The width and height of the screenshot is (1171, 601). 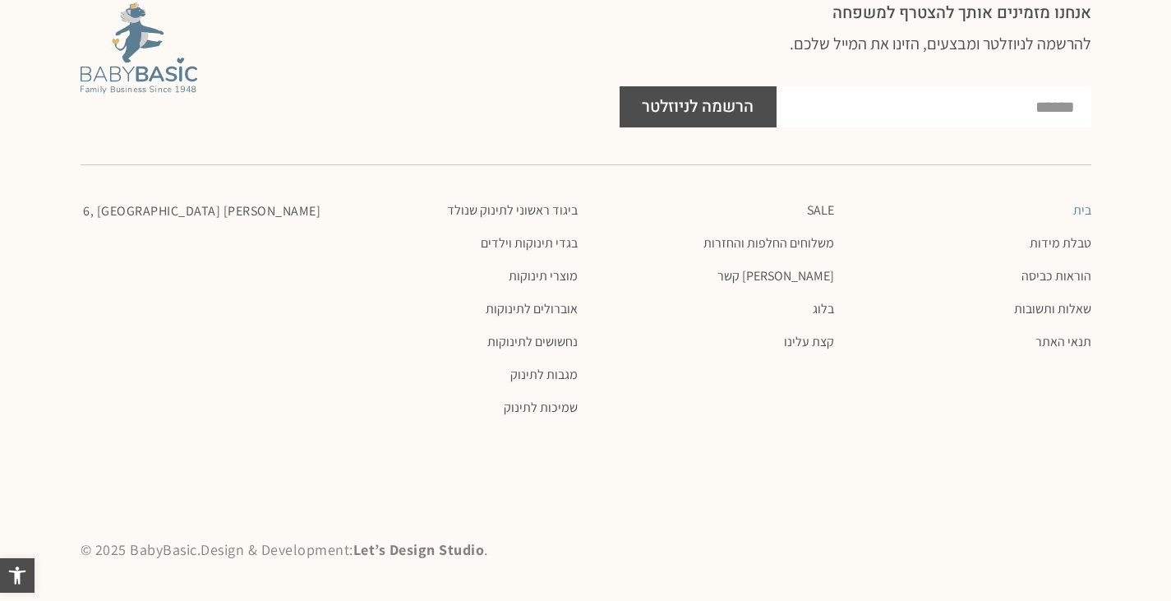 I want to click on a: מגבות לתינוק, so click(x=457, y=375).